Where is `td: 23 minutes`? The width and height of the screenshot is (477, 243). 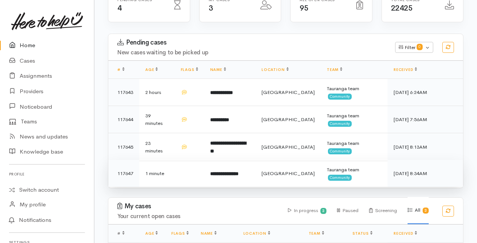 td: 23 minutes is located at coordinates (157, 147).